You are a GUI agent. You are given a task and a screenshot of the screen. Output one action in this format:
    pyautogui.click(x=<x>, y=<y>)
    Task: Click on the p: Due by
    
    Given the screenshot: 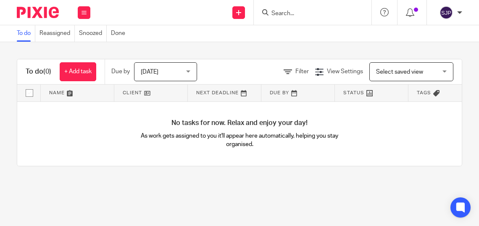 What is the action you would take?
    pyautogui.click(x=121, y=71)
    